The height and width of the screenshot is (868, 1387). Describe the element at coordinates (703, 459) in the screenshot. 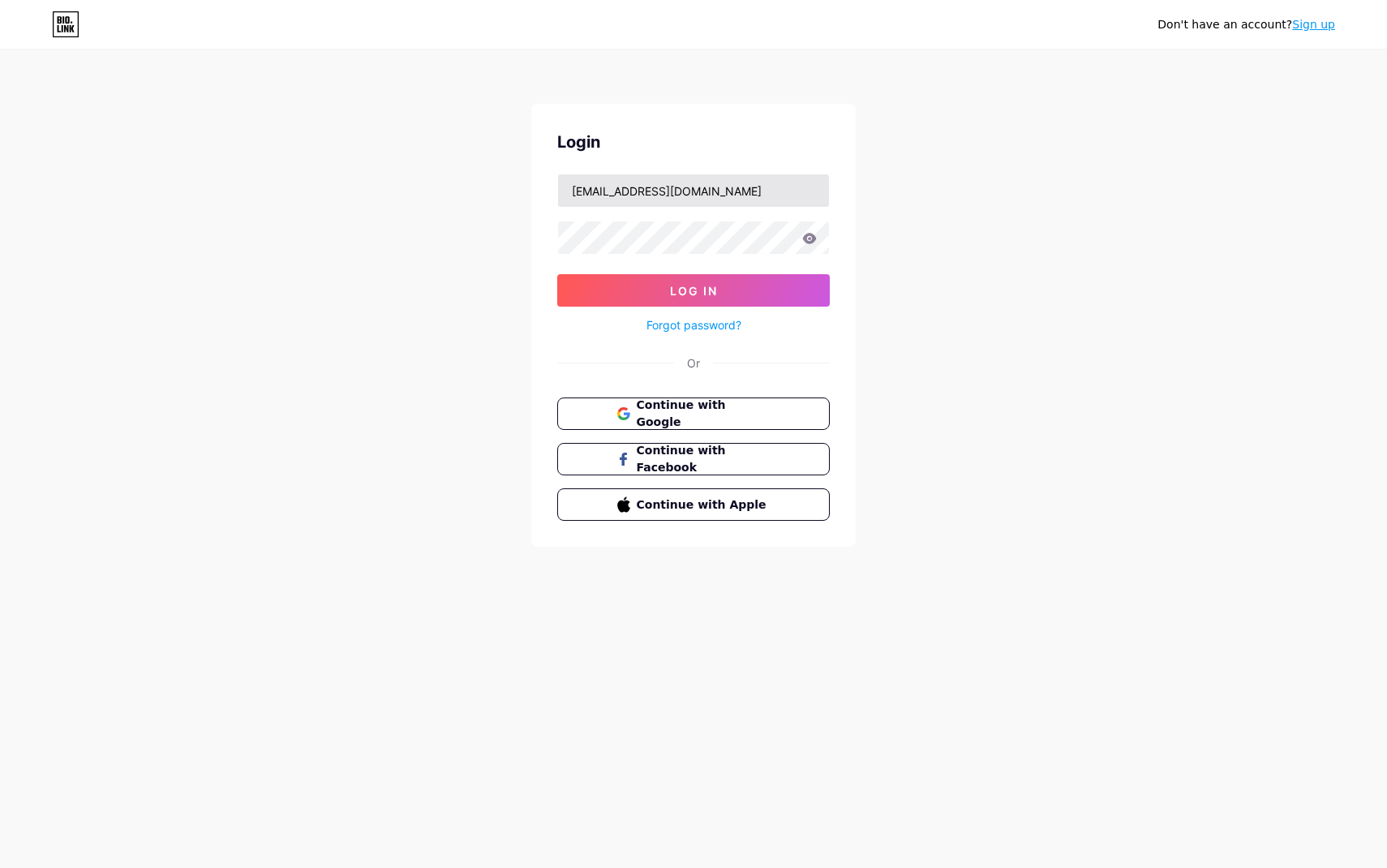

I see `span: Continue with Facebook` at that location.